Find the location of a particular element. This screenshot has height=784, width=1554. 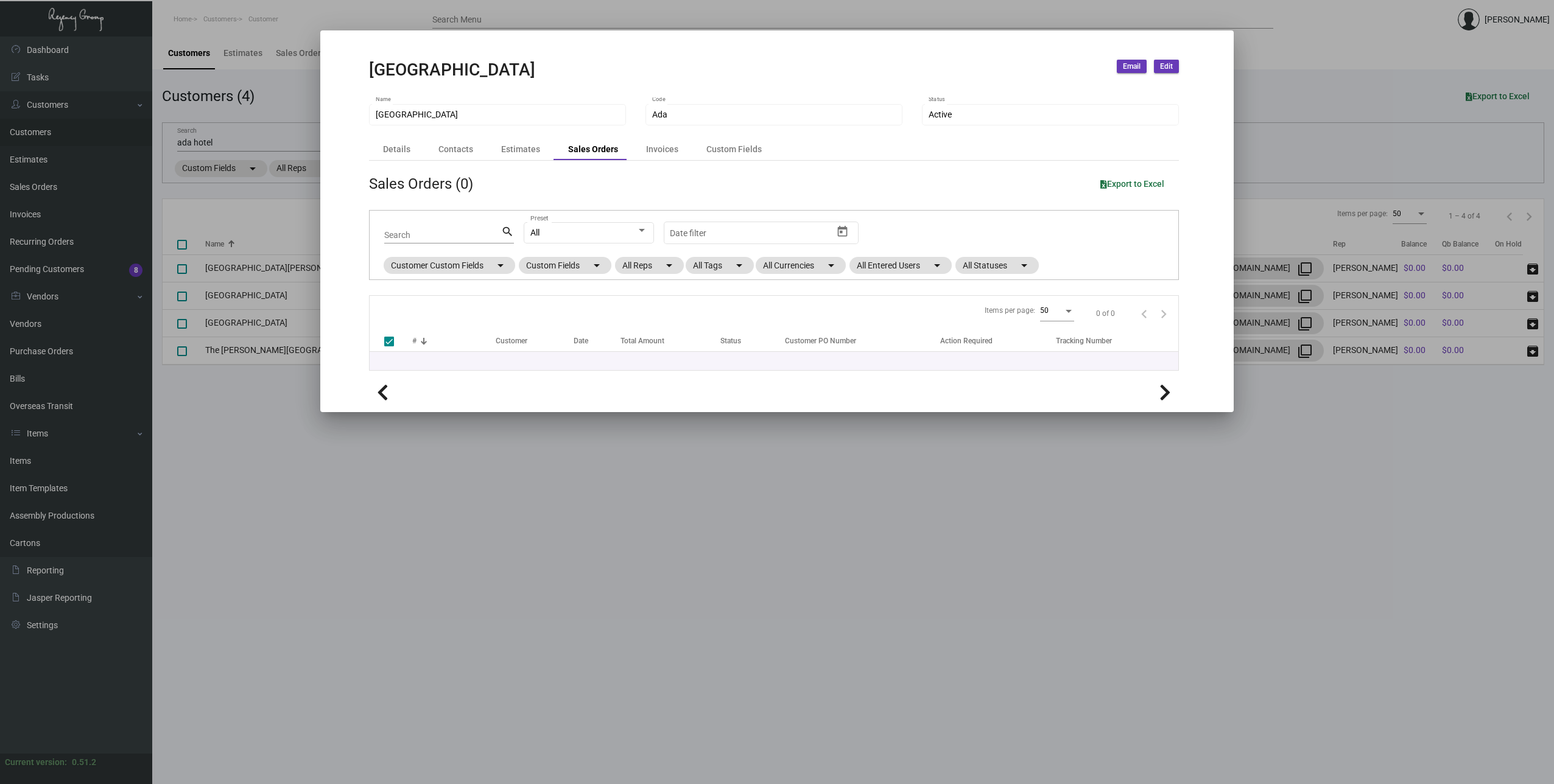

button: Email is located at coordinates (1132, 67).